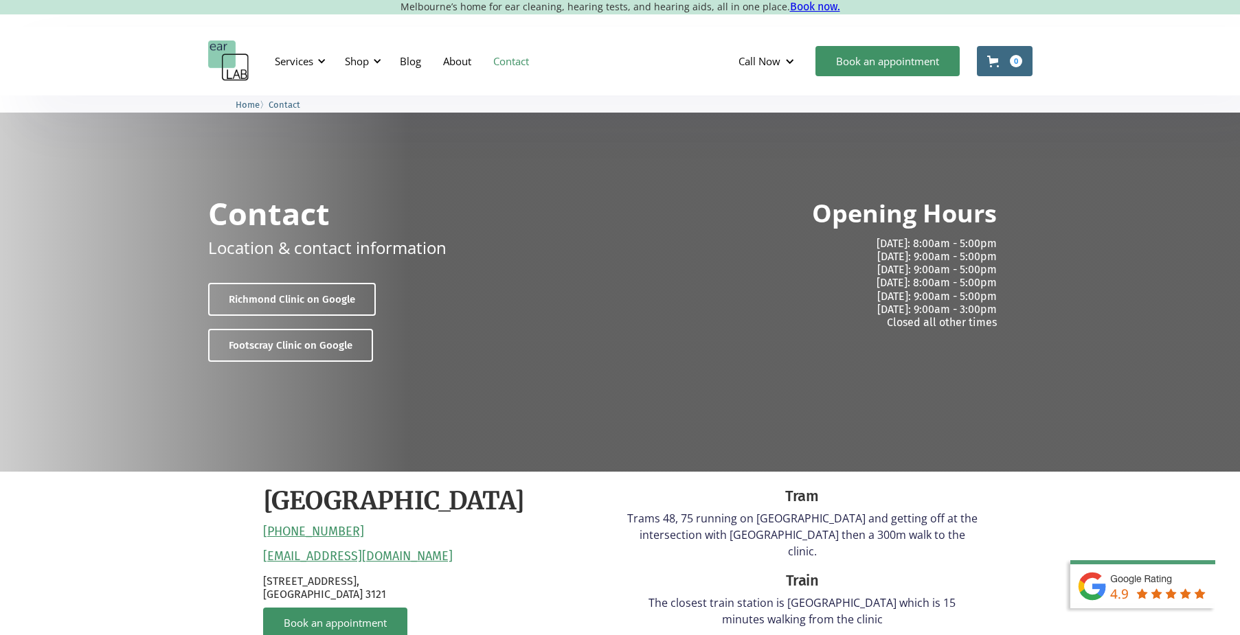  I want to click on a: Richmond Clinic on Google, so click(292, 299).